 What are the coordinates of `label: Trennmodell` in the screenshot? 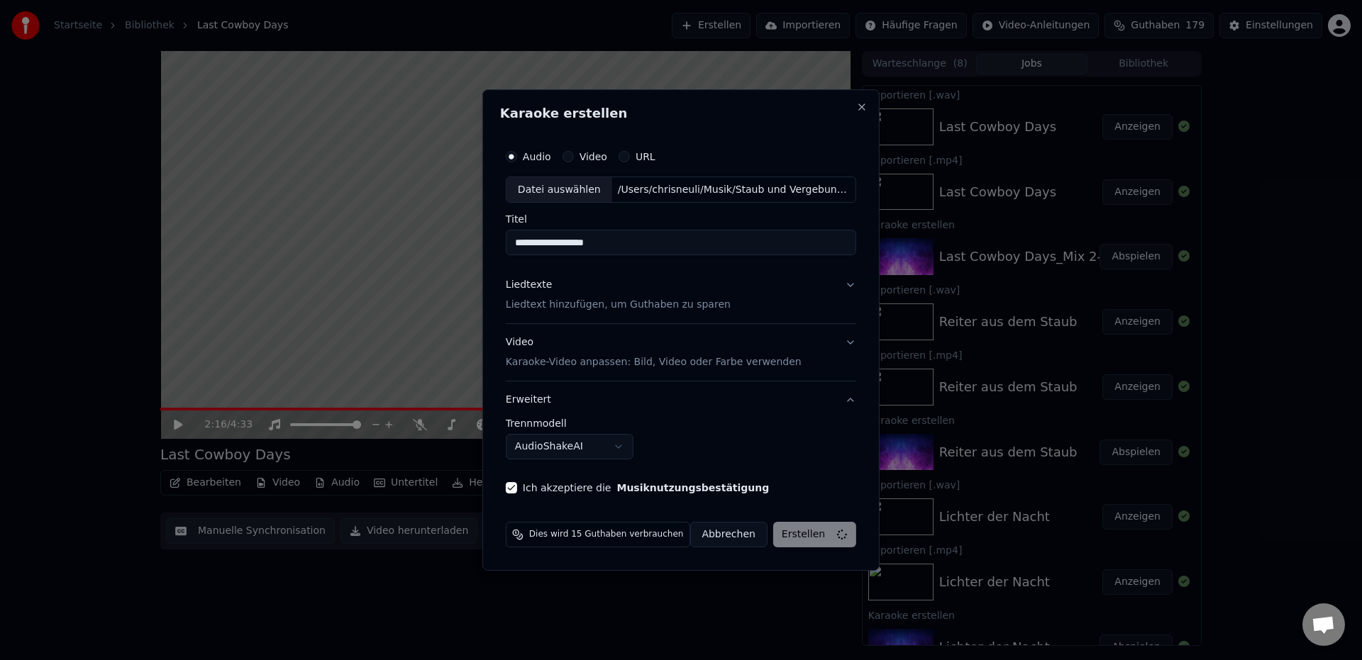 It's located at (681, 423).